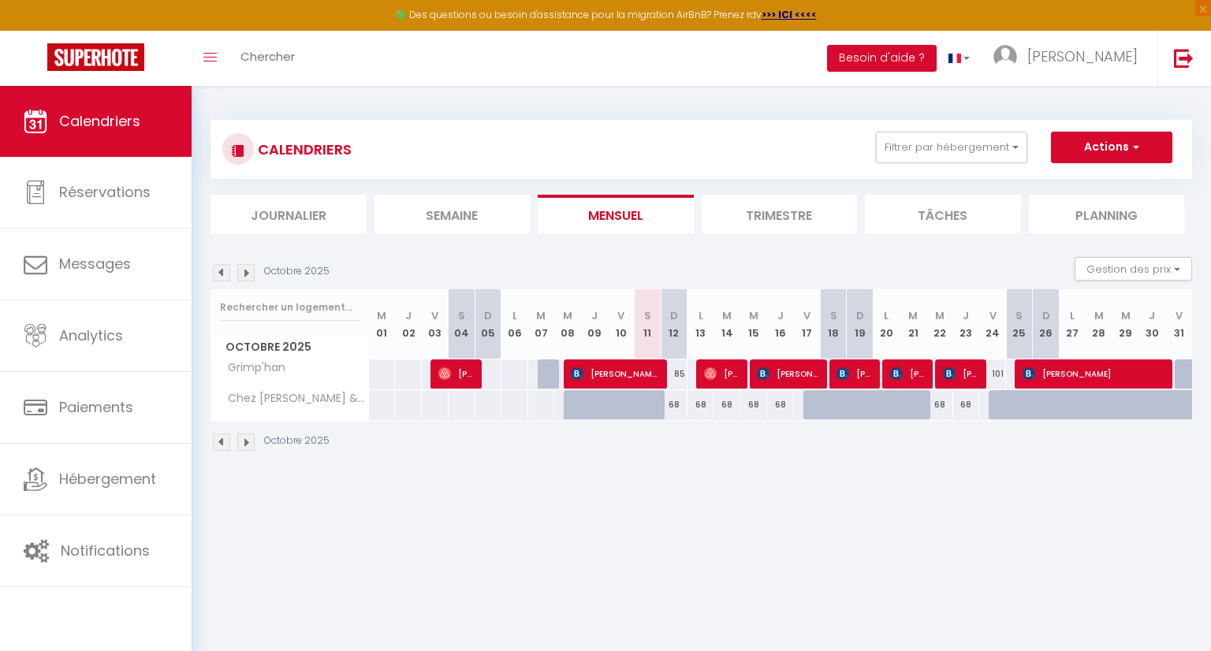 The width and height of the screenshot is (1211, 651). Describe the element at coordinates (780, 324) in the screenshot. I see `th: 16` at that location.